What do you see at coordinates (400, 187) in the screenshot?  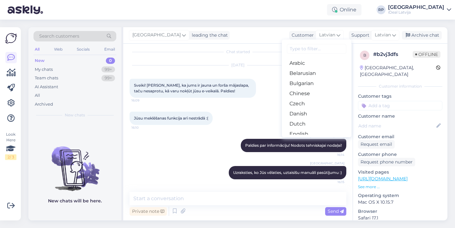 I see `p: See more ...` at bounding box center [400, 187].